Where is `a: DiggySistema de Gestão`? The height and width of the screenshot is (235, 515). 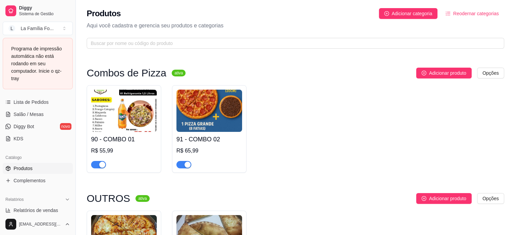 a: DiggySistema de Gestão is located at coordinates (38, 11).